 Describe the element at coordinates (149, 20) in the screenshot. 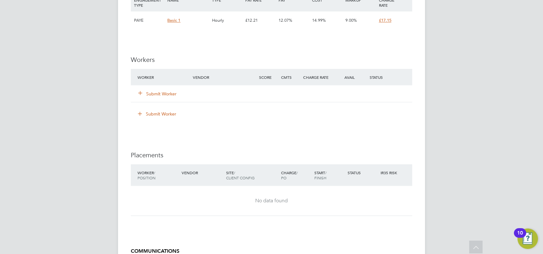

I see `div: PAYE` at that location.